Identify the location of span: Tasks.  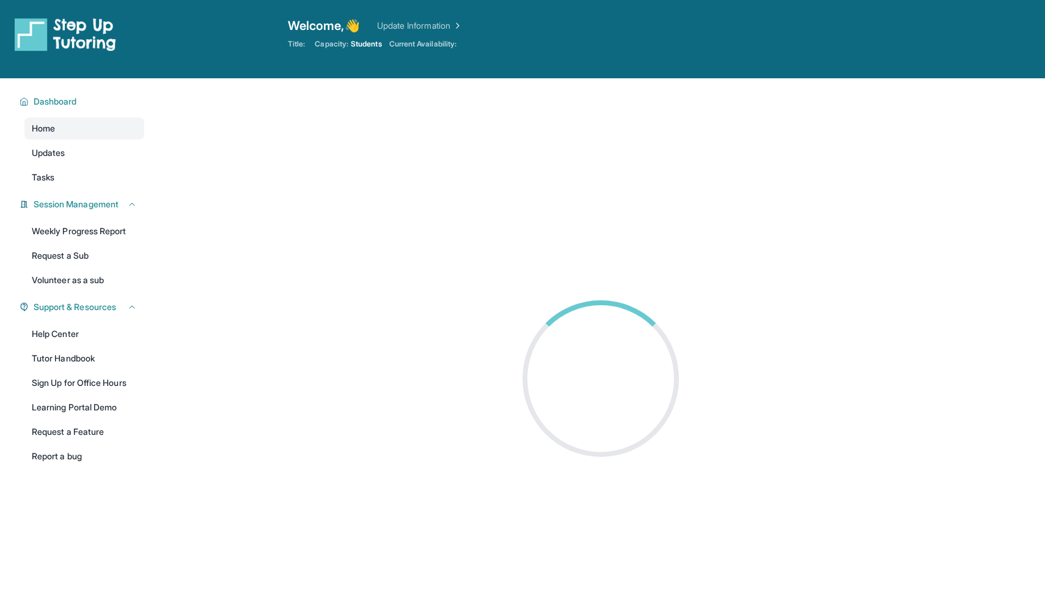
(43, 177).